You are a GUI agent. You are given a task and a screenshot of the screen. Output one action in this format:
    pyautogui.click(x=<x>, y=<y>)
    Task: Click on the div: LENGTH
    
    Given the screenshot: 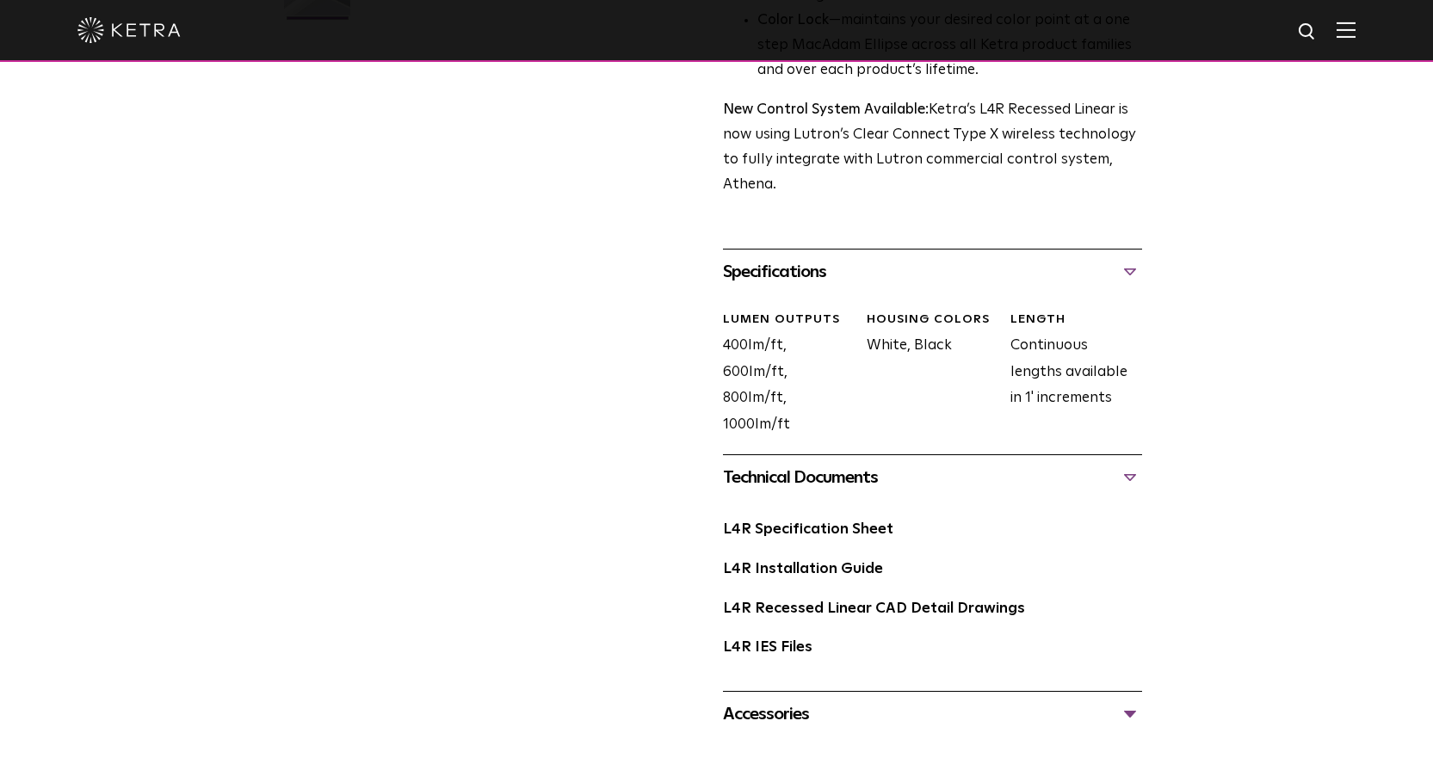 What is the action you would take?
    pyautogui.click(x=1076, y=320)
    